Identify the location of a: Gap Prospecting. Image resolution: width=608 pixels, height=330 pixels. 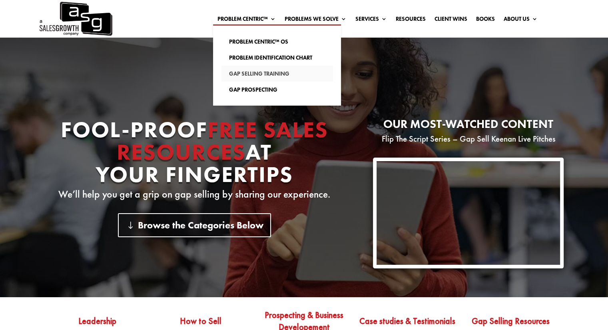
(277, 89).